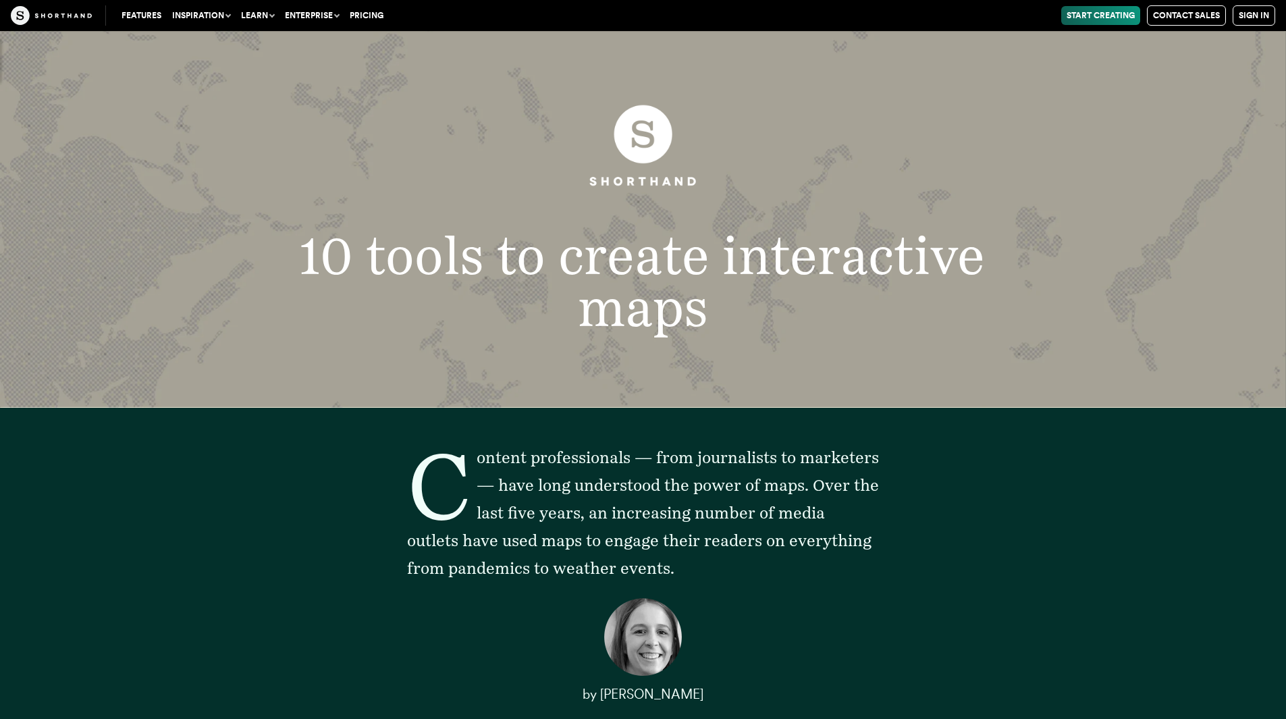  Describe the element at coordinates (141, 16) in the screenshot. I see `a: Features` at that location.